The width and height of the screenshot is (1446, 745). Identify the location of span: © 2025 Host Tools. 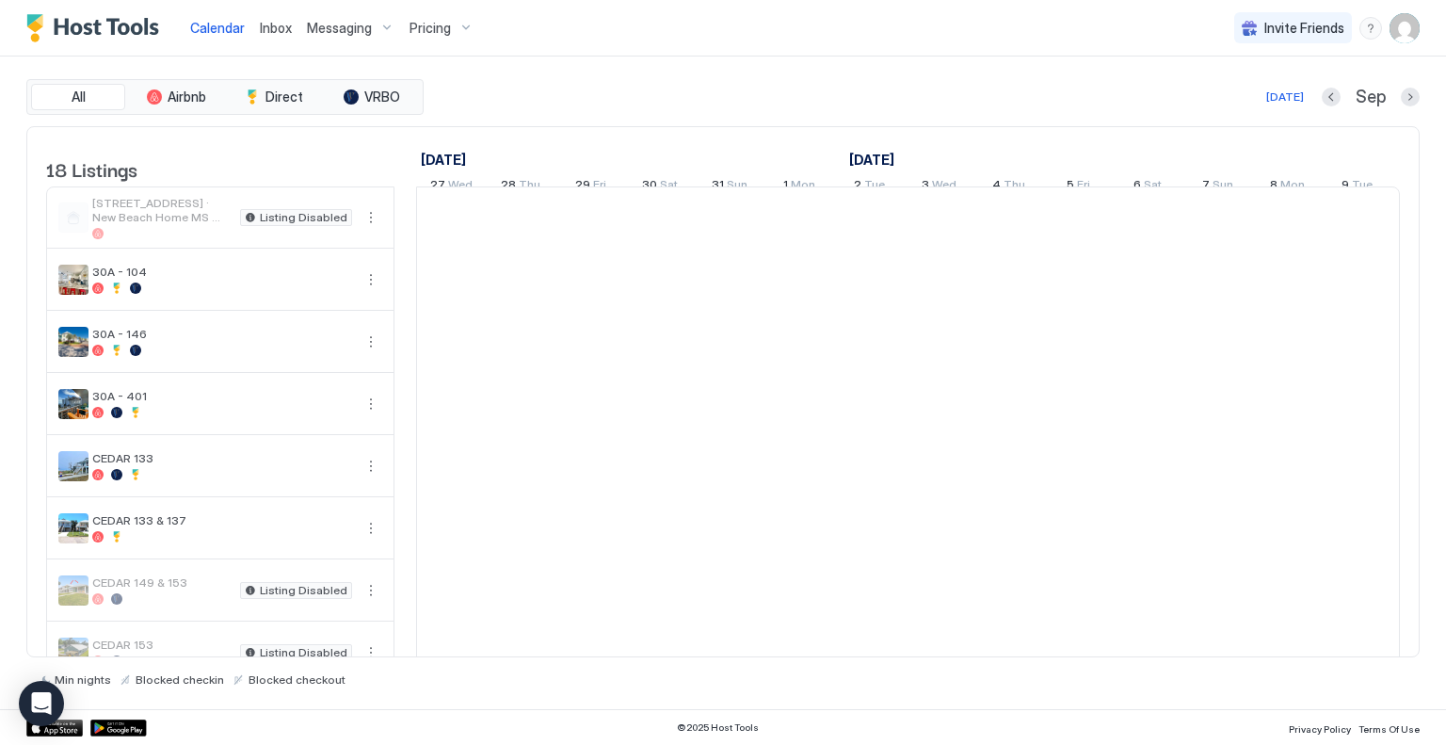
(717, 727).